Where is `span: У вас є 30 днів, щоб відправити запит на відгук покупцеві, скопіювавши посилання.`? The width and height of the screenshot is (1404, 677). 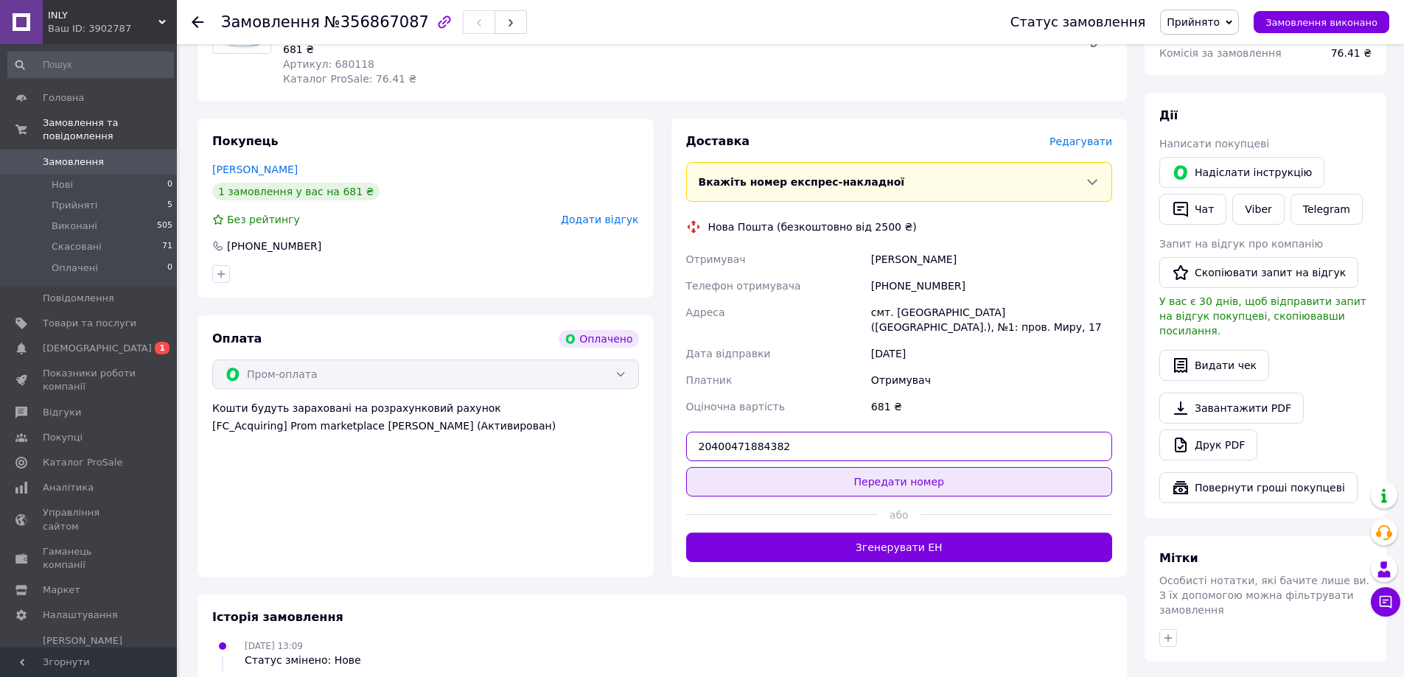
span: У вас є 30 днів, щоб відправити запит на відгук покупцеві, скопіювавши посилання. is located at coordinates (1262, 316).